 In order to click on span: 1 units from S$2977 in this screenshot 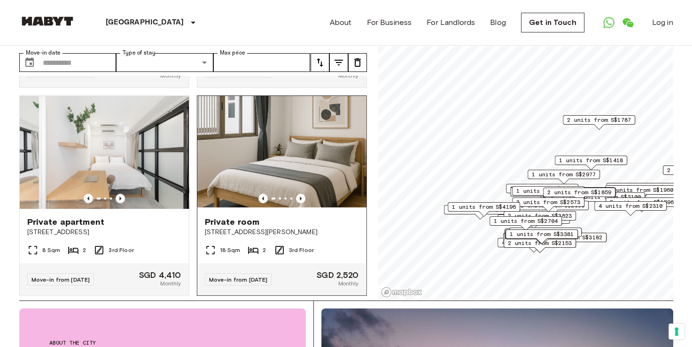, I will do `click(563, 174)`.